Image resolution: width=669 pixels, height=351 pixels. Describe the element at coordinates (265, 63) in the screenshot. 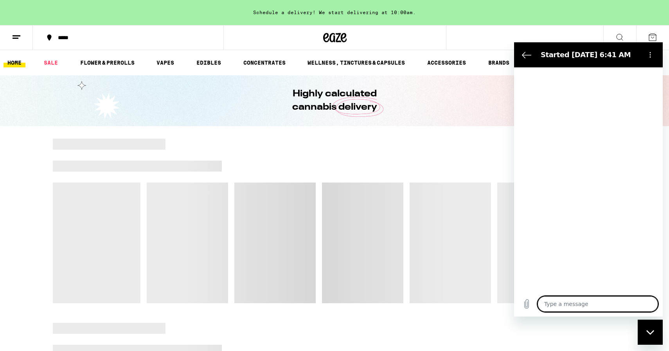

I see `a: CONCENTRATES` at that location.